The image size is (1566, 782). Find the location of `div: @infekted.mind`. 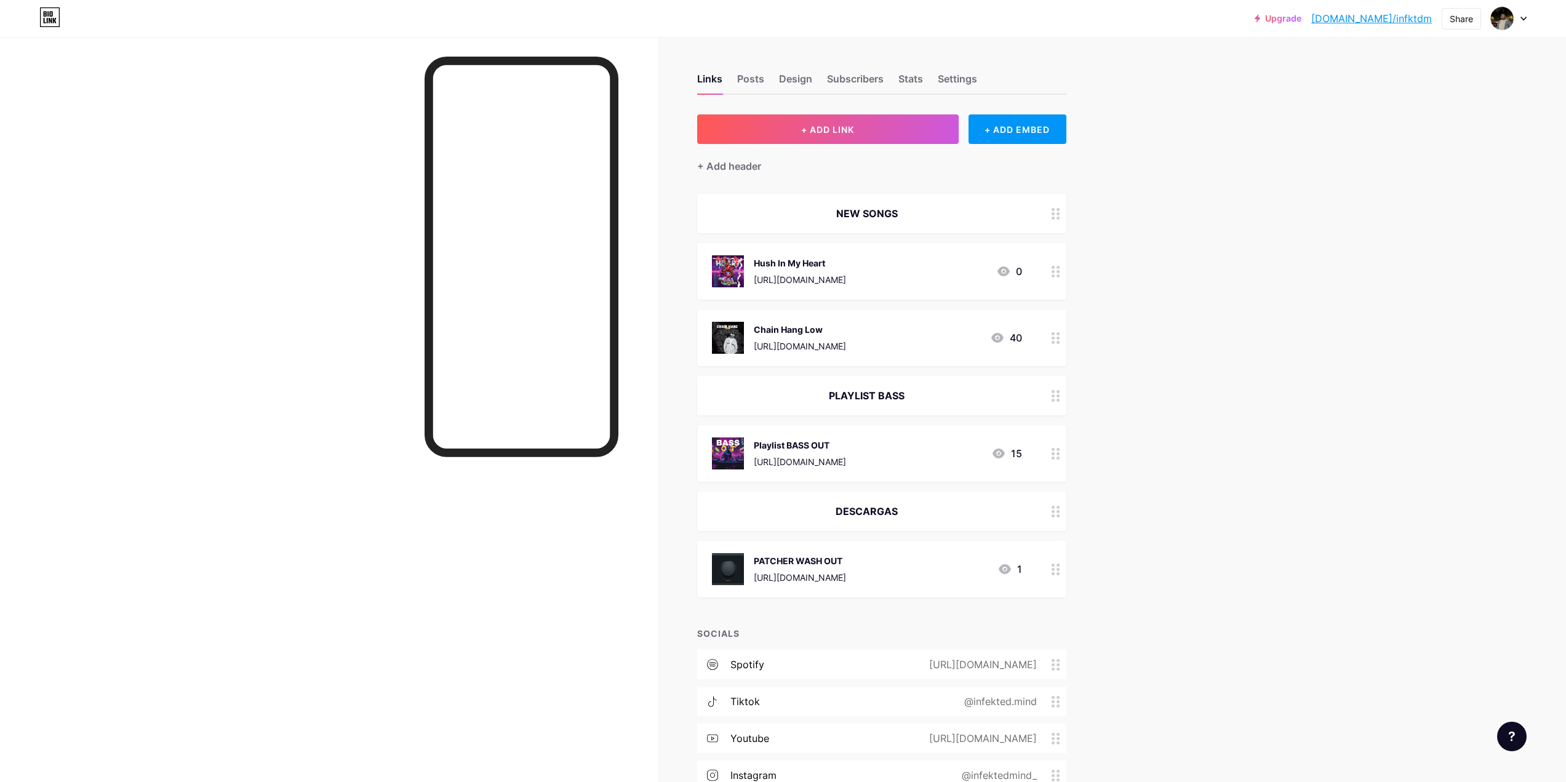

div: @infekted.mind is located at coordinates (998, 701).